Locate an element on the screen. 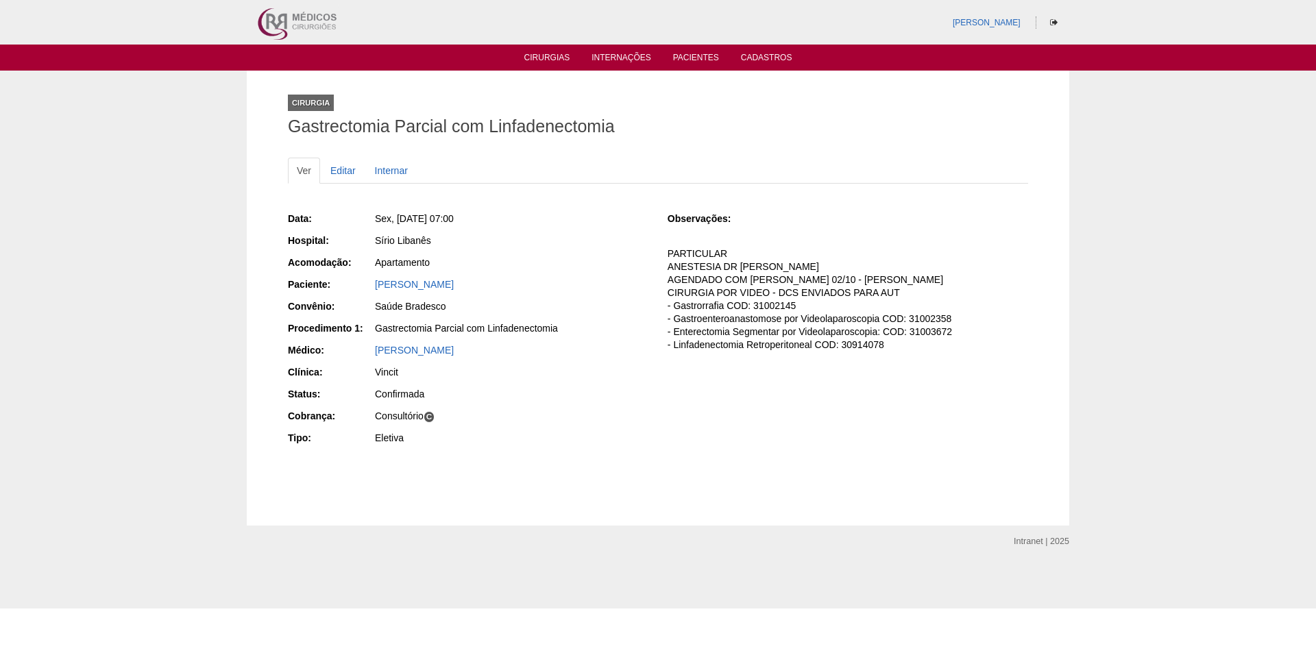  div: Tipo: is located at coordinates (330, 438).